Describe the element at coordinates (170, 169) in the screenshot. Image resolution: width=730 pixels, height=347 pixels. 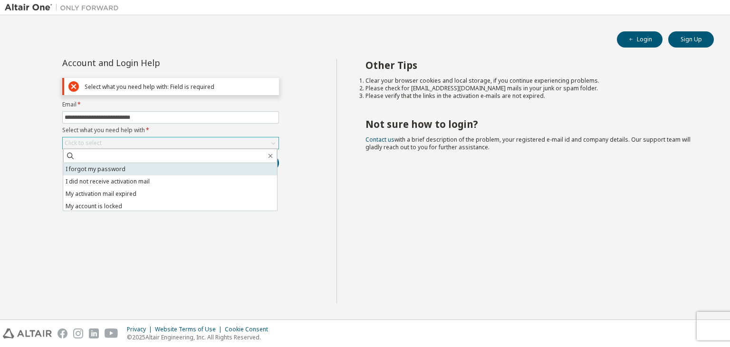
I see `li: I forgot my password` at that location.